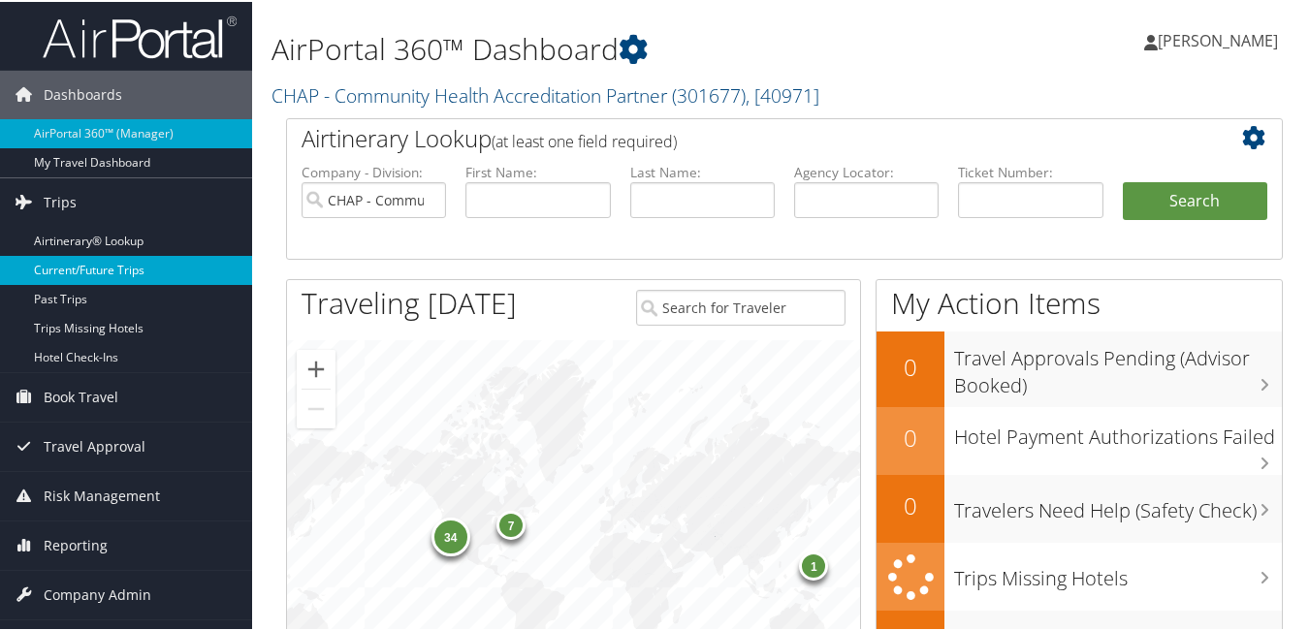  I want to click on h3: Travel Approvals Pending (Advisor Booked), so click(1118, 366).